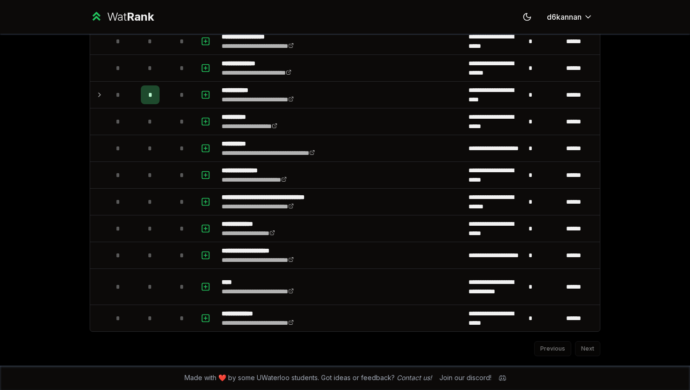 This screenshot has width=690, height=390. Describe the element at coordinates (465, 378) in the screenshot. I see `div: Join our discord!` at that location.